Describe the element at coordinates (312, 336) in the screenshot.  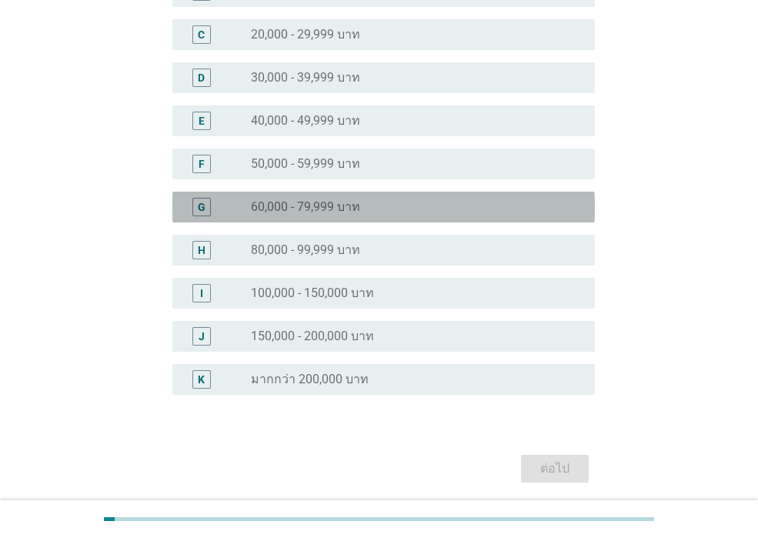
I see `label: 150,000 - 200,000 บาท` at that location.